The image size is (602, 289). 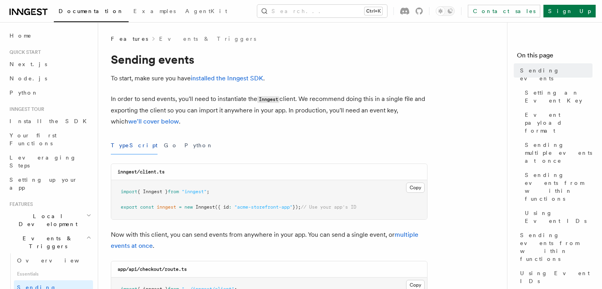 What do you see at coordinates (329, 207) in the screenshot?
I see `span: // Use your app's ID` at bounding box center [329, 207].